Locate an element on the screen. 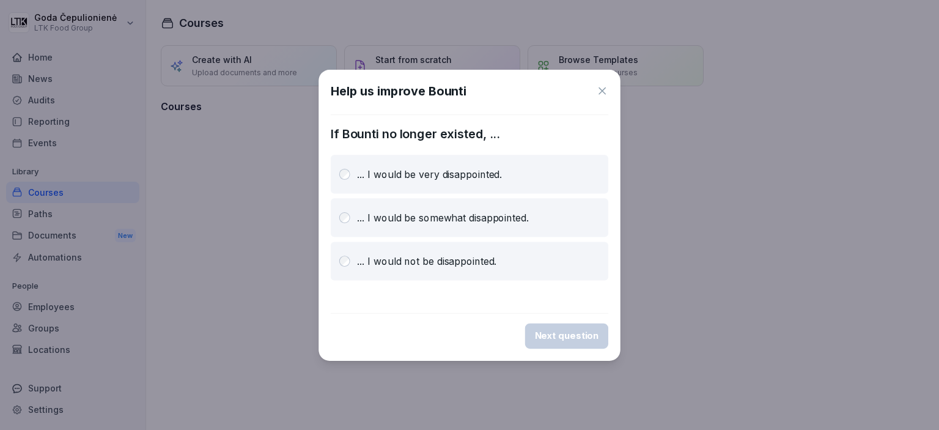  p: ... I would be very disappointed. is located at coordinates (429, 174).